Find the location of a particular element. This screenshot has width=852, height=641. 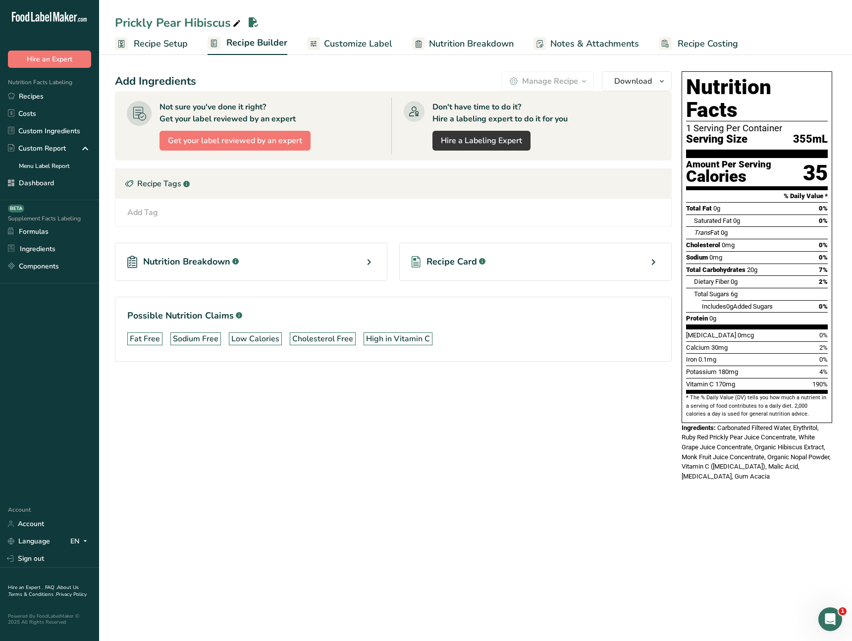

a: Privacy Policy is located at coordinates (71, 594).